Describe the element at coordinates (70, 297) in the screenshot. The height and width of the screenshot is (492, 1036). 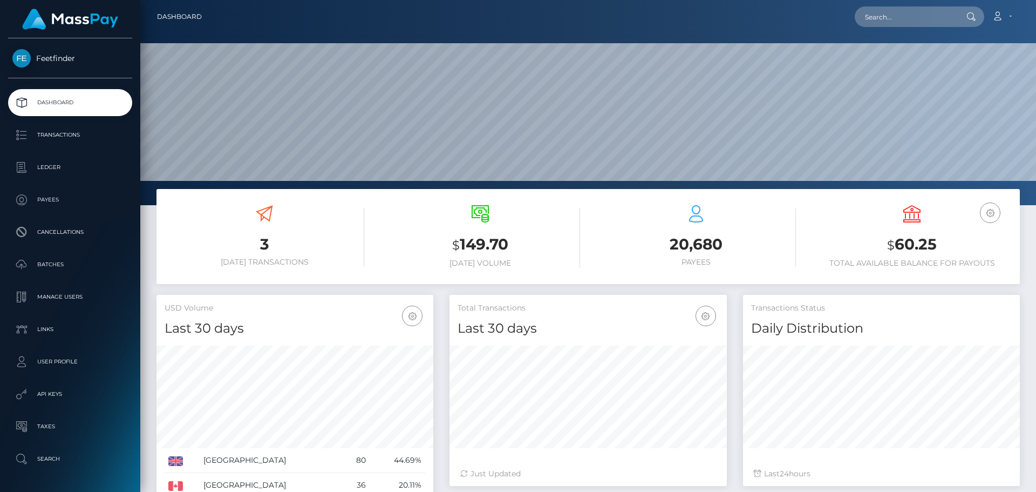
I see `p: Manage Users` at that location.